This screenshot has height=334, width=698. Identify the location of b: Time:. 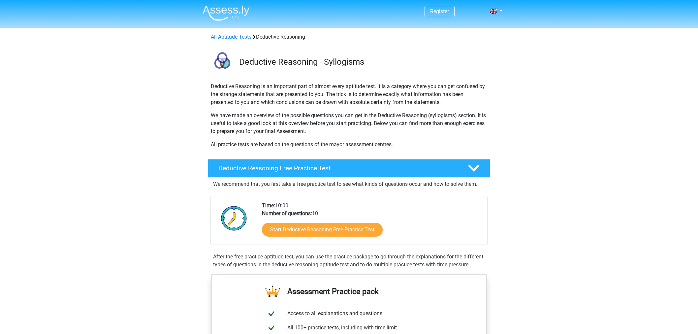
(268, 205).